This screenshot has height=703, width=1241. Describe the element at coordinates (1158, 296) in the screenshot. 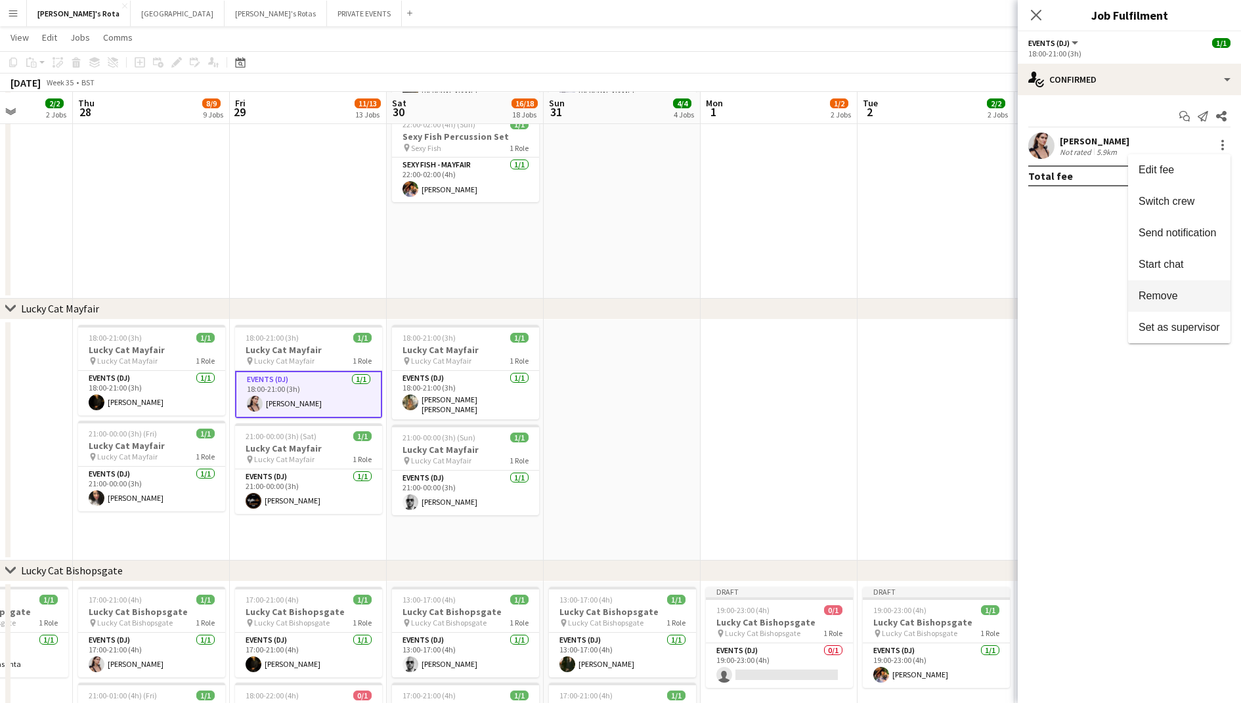

I see `span: Remove` at that location.